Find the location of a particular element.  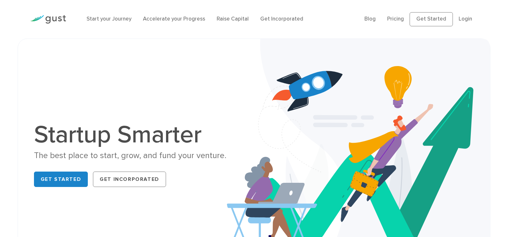

a: Start your Journey is located at coordinates (109, 19).